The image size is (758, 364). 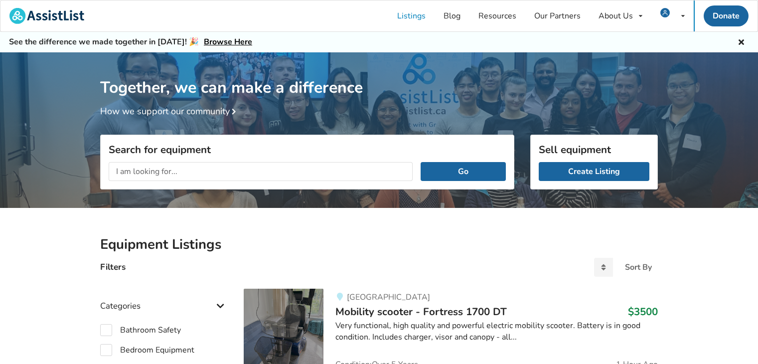 What do you see at coordinates (411, 16) in the screenshot?
I see `a: Listings` at bounding box center [411, 16].